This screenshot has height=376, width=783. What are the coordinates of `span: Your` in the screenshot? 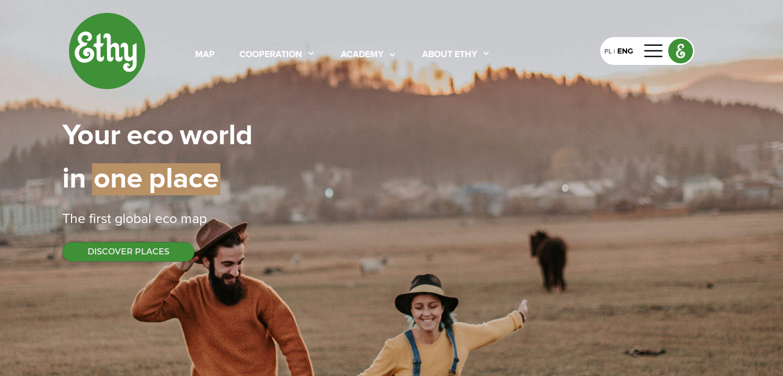 It's located at (91, 136).